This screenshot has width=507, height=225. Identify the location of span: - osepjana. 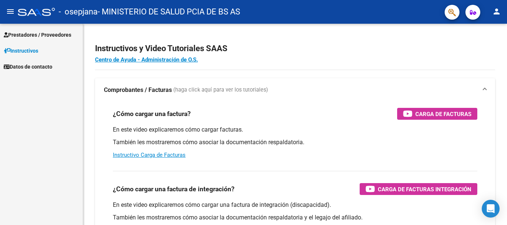
(78, 12).